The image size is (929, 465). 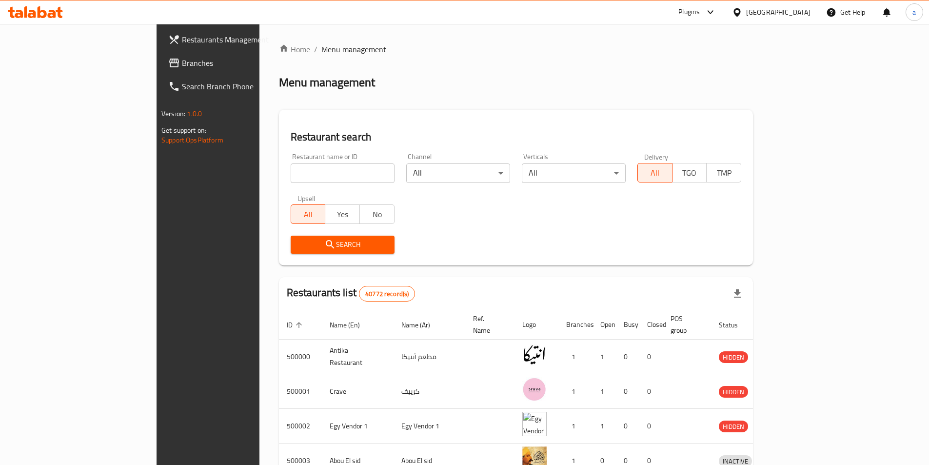 What do you see at coordinates (534, 354) in the screenshot?
I see `img: Antika Restaurant` at bounding box center [534, 354].